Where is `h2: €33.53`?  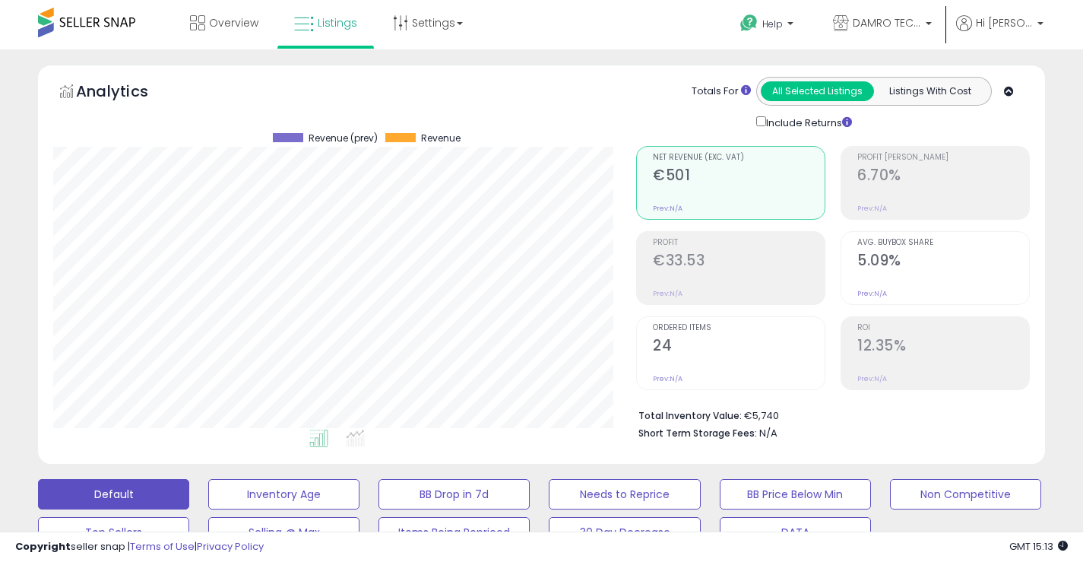
h2: €33.53 is located at coordinates (739, 261).